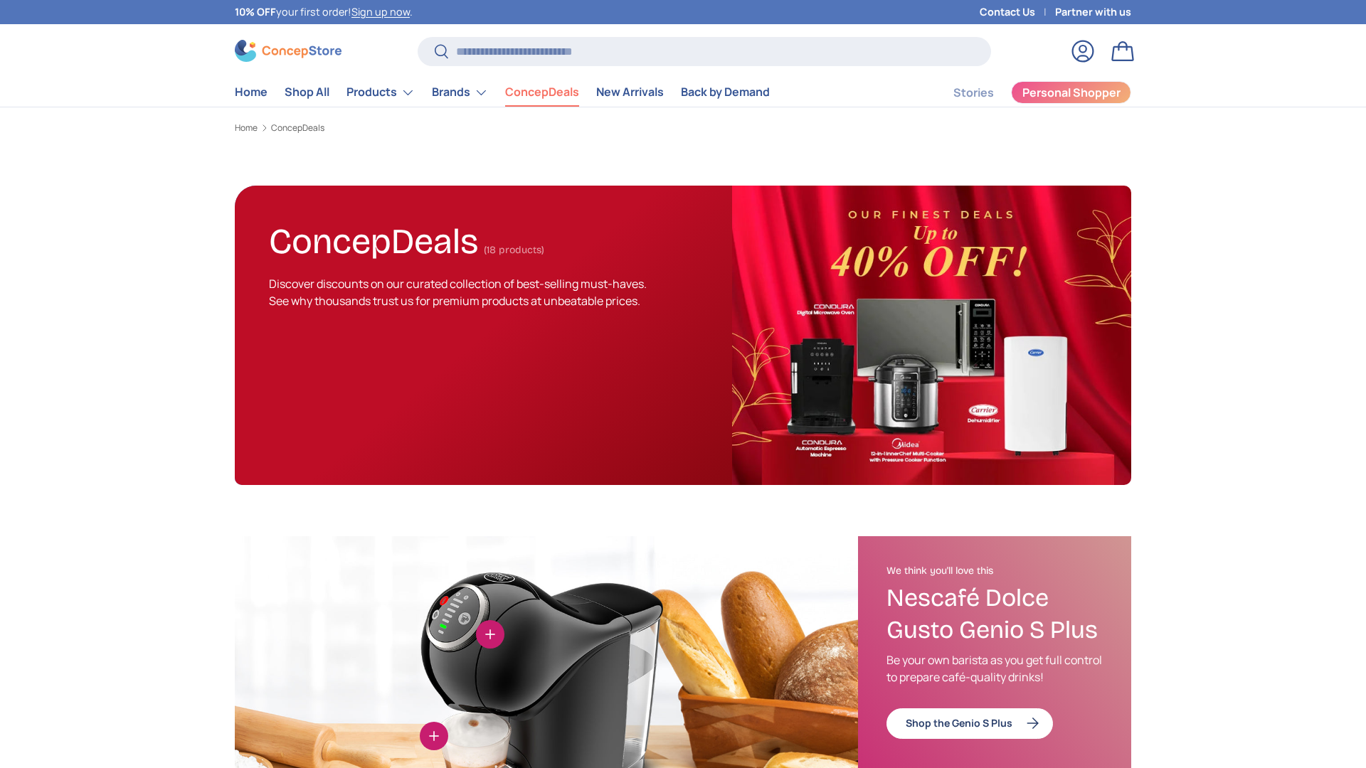 The width and height of the screenshot is (1366, 768). What do you see at coordinates (381, 11) in the screenshot?
I see `a: Sign up now` at bounding box center [381, 11].